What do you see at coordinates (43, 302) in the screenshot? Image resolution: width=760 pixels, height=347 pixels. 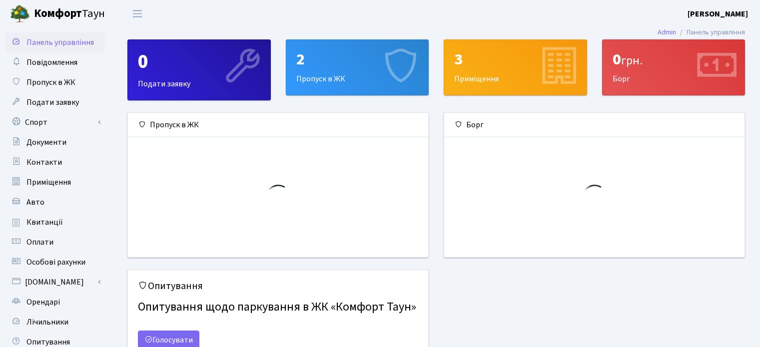 I see `span: Орендарі` at bounding box center [43, 302].